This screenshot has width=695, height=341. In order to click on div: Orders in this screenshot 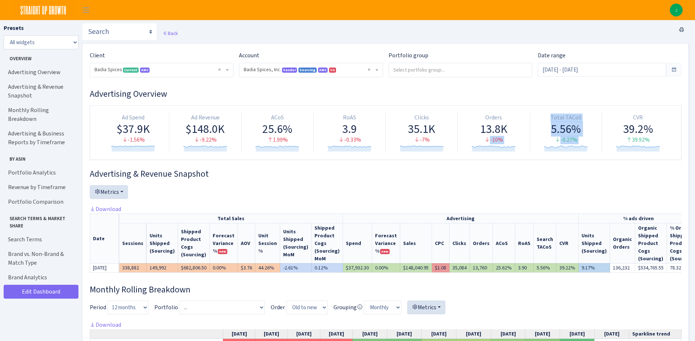, I will do `click(494, 117)`.